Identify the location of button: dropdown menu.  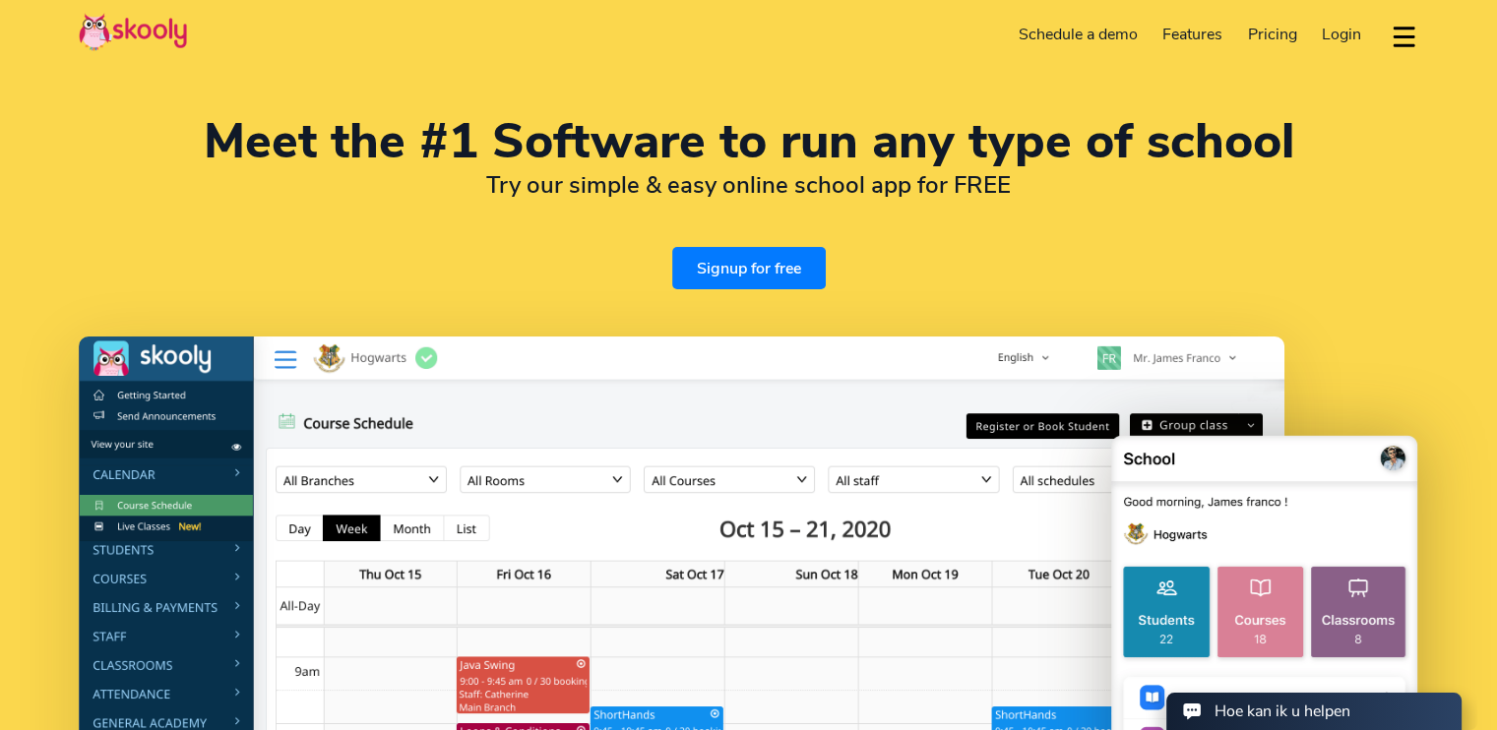
(1403, 36).